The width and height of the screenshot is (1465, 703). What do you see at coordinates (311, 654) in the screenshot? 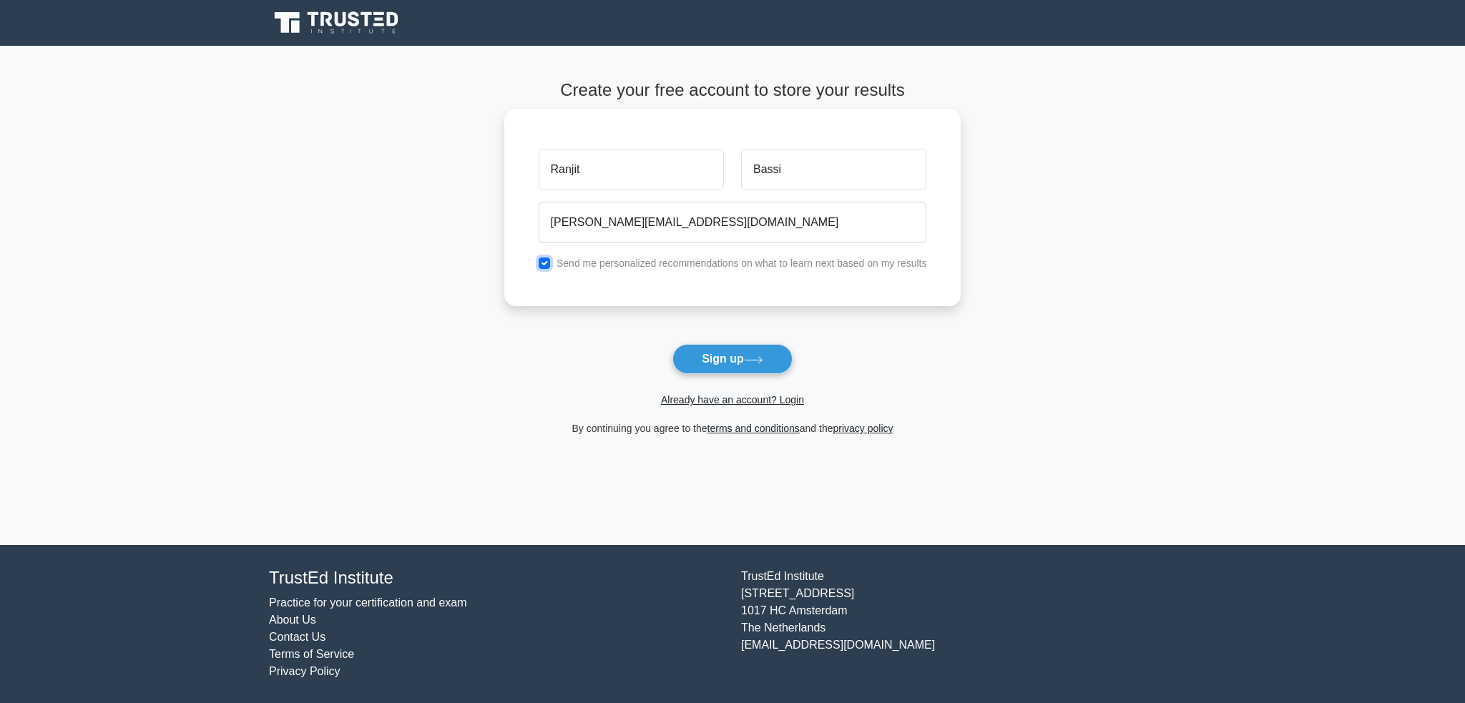
I see `a: Terms of Service` at bounding box center [311, 654].